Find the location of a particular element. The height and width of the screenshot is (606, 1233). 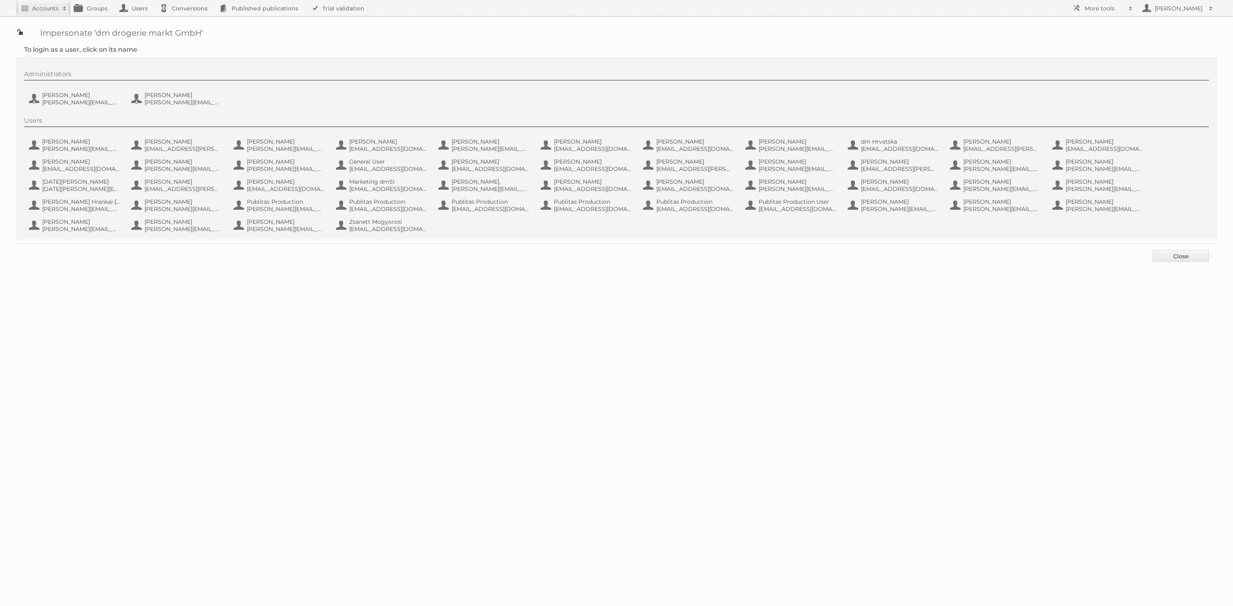

h2: Accounts is located at coordinates (45, 8).